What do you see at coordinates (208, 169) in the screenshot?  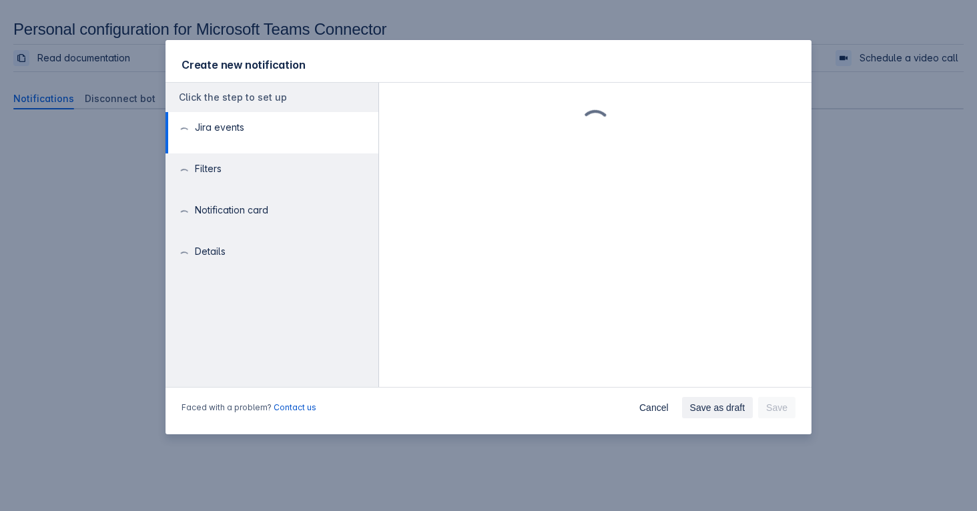 I see `span: Filters` at bounding box center [208, 169].